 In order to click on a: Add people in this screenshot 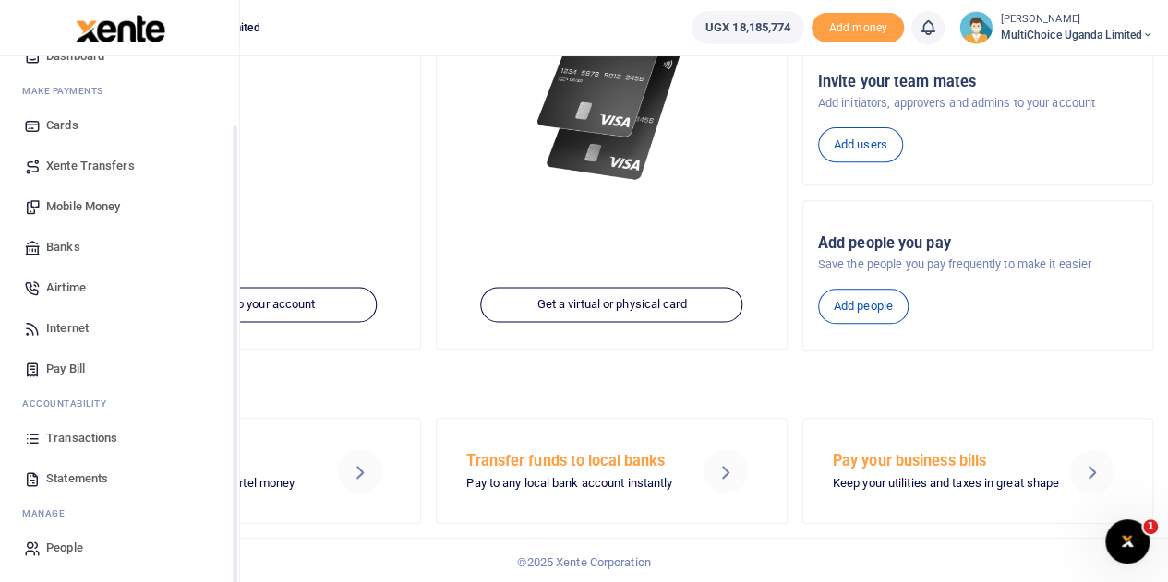, I will do `click(863, 306)`.